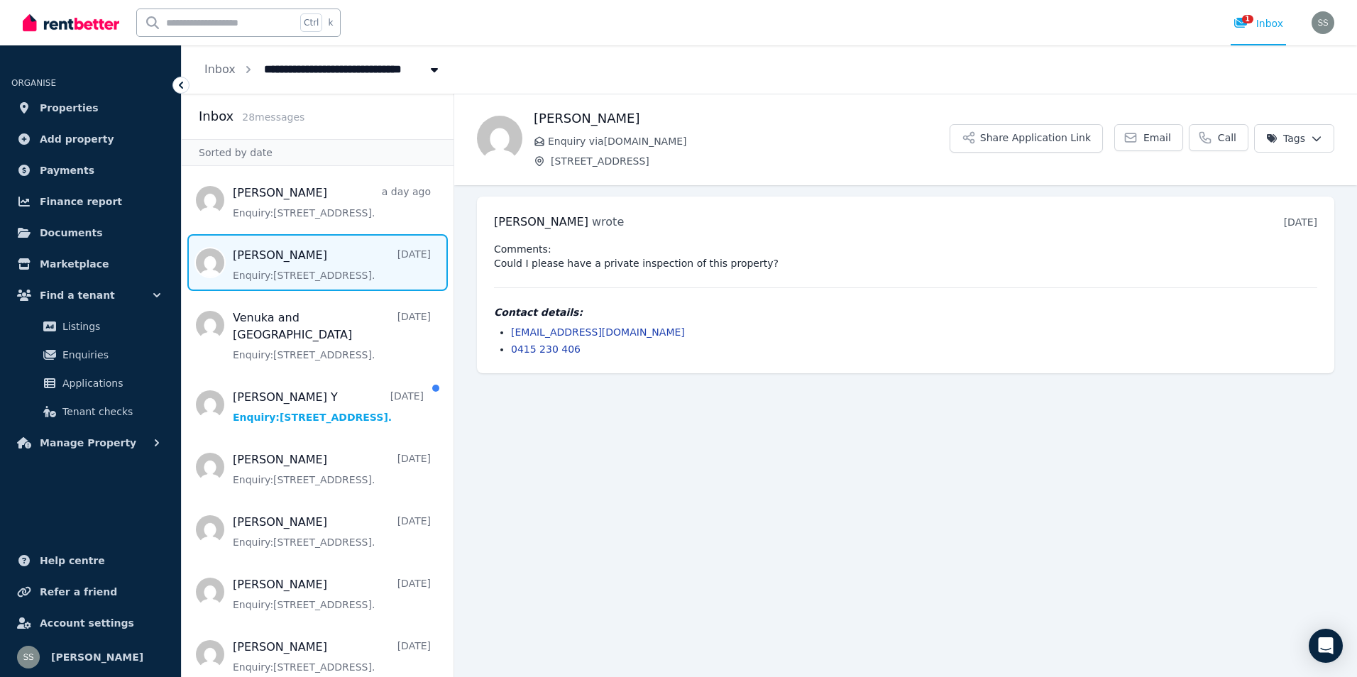 Image resolution: width=1357 pixels, height=677 pixels. Describe the element at coordinates (90, 108) in the screenshot. I see `a: Properties` at that location.